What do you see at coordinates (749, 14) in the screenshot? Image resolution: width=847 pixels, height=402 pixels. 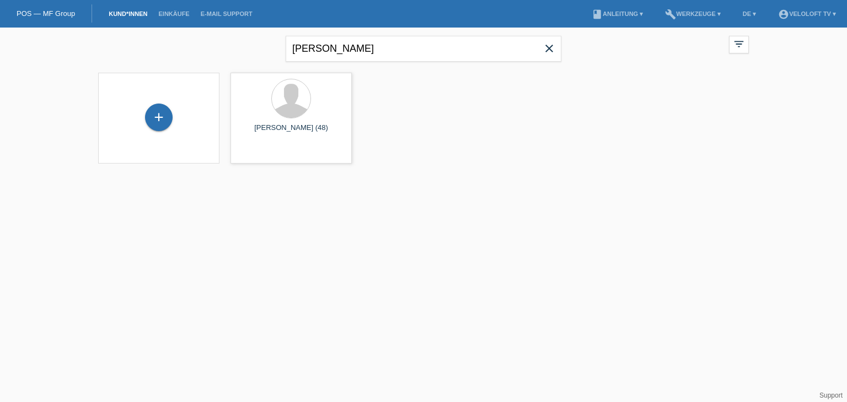 I see `a: DE ▾` at bounding box center [749, 14].